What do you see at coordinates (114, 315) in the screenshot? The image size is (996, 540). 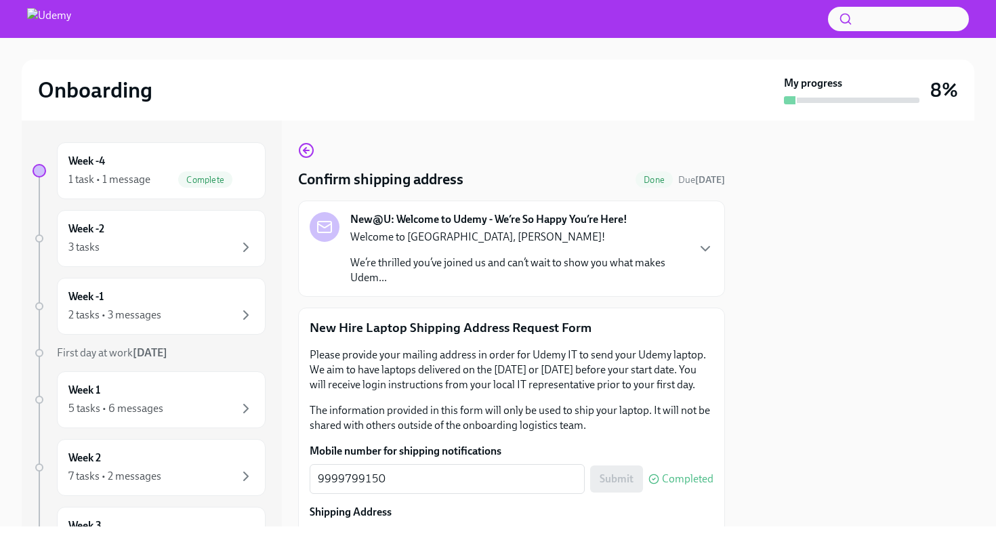 I see `div: 2 tasks • 3 messages` at bounding box center [114, 315].